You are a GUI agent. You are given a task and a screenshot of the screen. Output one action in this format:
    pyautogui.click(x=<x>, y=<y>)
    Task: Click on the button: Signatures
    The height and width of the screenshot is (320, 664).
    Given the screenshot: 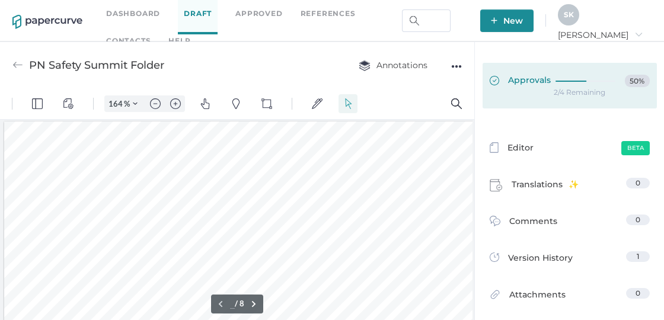 What is the action you would take?
    pyautogui.click(x=317, y=15)
    